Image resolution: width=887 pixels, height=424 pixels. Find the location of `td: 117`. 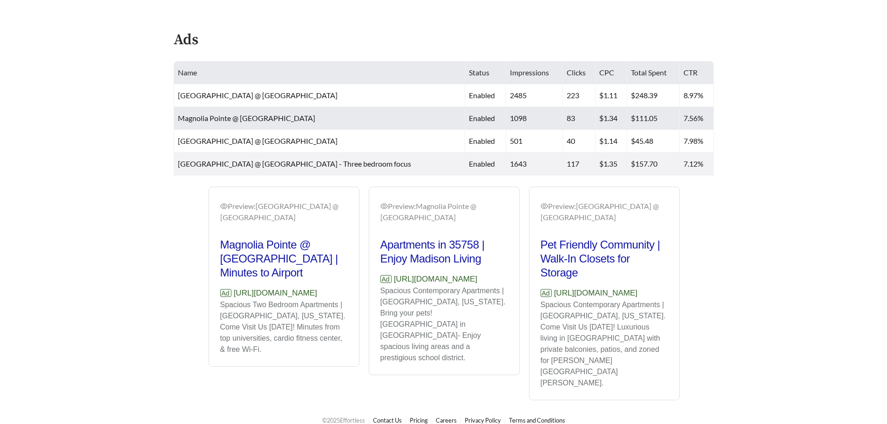

td: 117 is located at coordinates (579, 164).